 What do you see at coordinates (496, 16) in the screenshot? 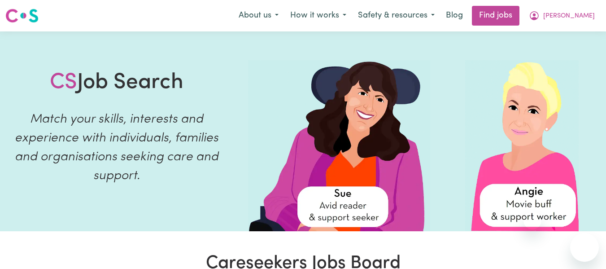
I see `a: Find jobs` at bounding box center [496, 16].